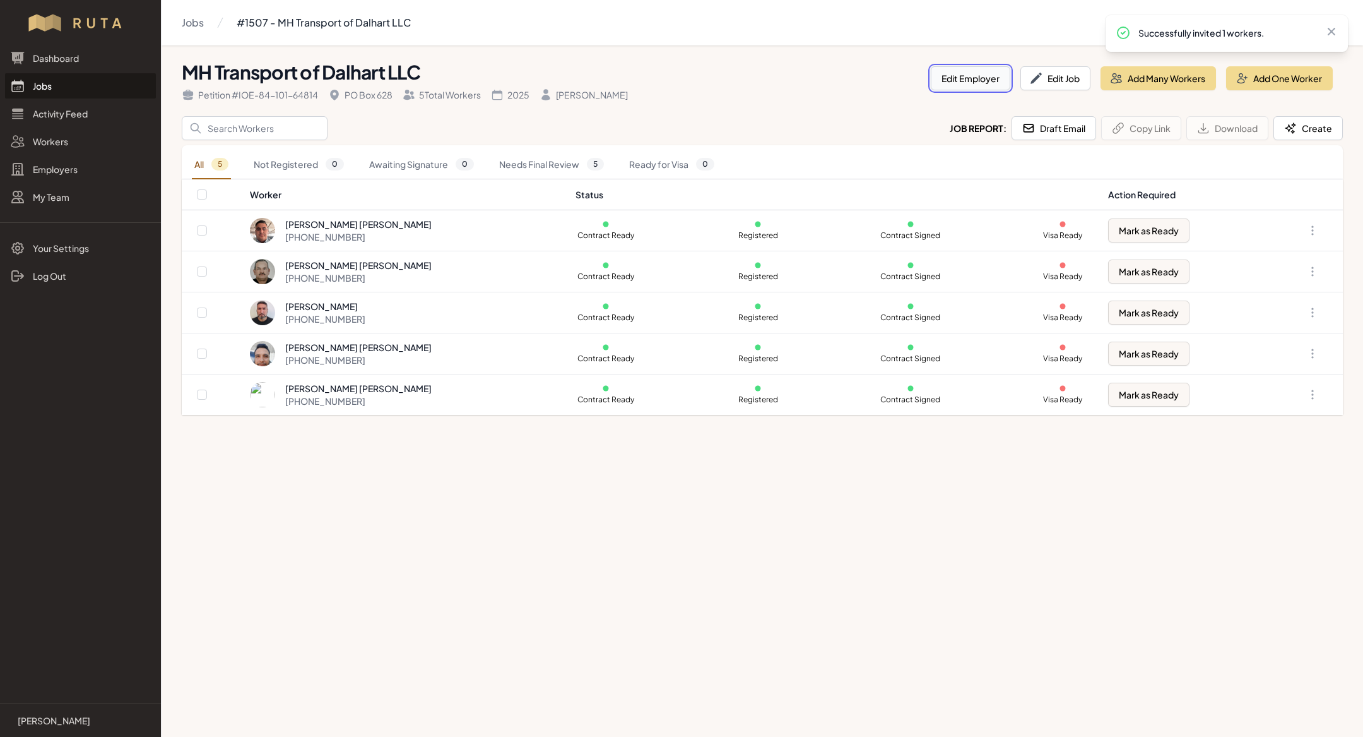 This screenshot has height=737, width=1363. Describe the element at coordinates (80, 141) in the screenshot. I see `a: Workers` at that location.